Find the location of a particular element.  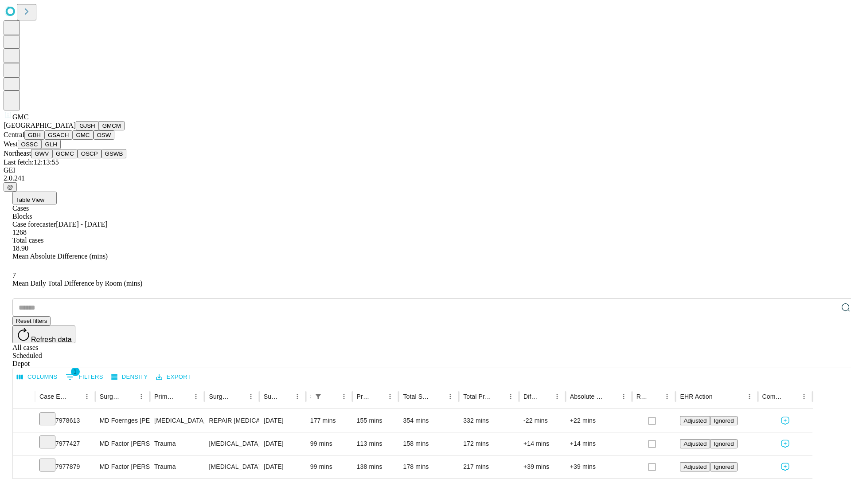

span: Last fetch: 12:13:55 is located at coordinates (31, 162).